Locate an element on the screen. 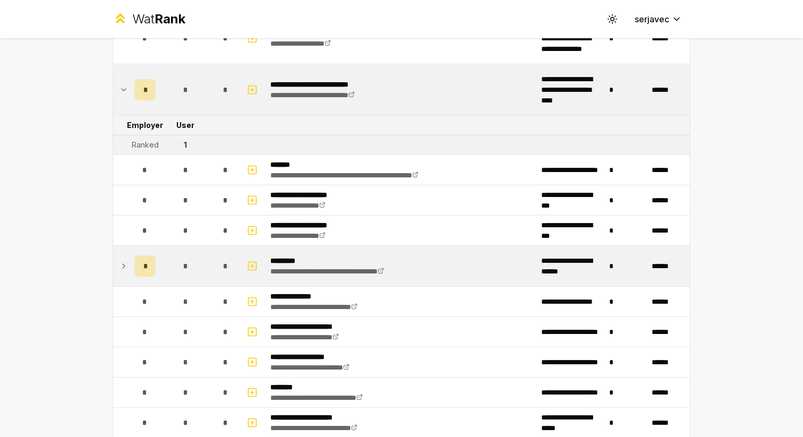 The width and height of the screenshot is (803, 437). span: serjavec is located at coordinates (652, 19).